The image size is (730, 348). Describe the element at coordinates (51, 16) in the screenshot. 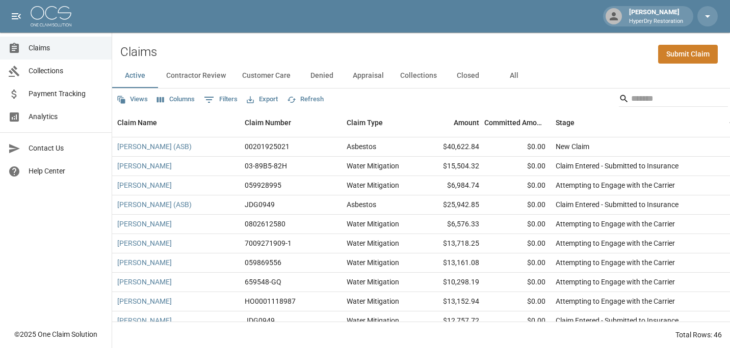

I see `img: ocs-logo-white-transparent.png` at that location.